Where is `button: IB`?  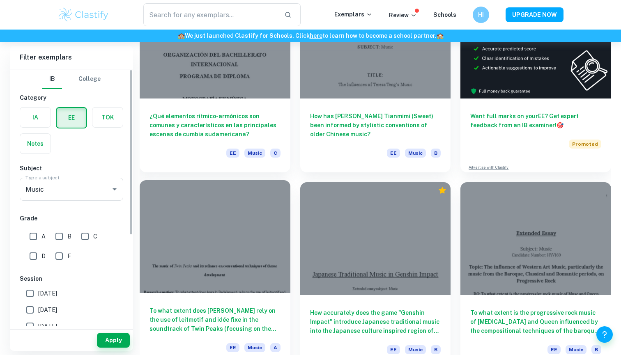 button: IB is located at coordinates (52, 79).